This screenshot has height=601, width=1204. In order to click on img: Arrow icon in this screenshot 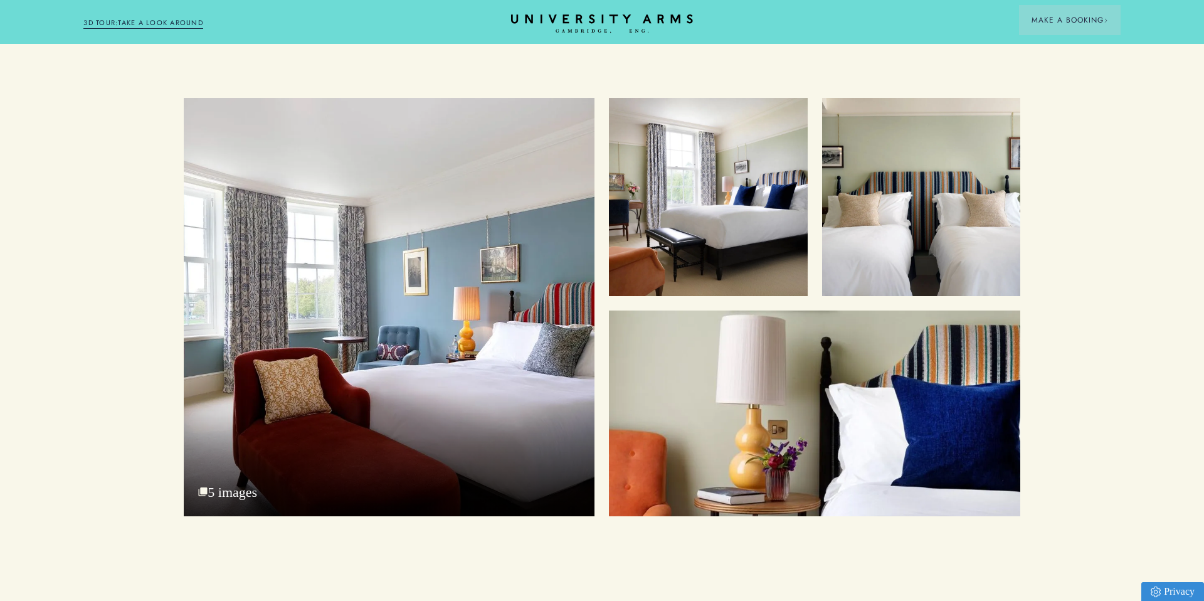, I will do `click(1106, 20)`.